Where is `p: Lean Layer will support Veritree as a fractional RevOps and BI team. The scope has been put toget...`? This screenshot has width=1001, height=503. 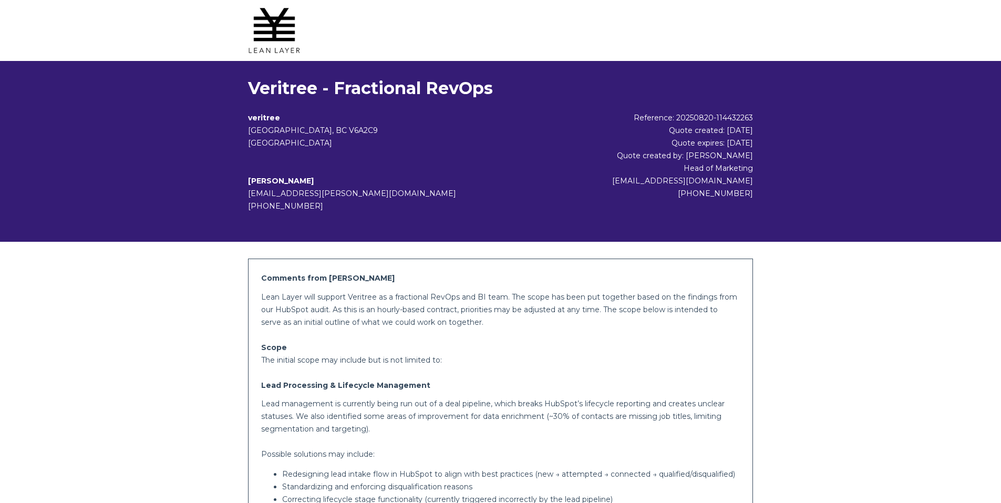 p: Lean Layer will support Veritree as a fractional RevOps and BI team. The scope has been put toget... is located at coordinates (500, 309).